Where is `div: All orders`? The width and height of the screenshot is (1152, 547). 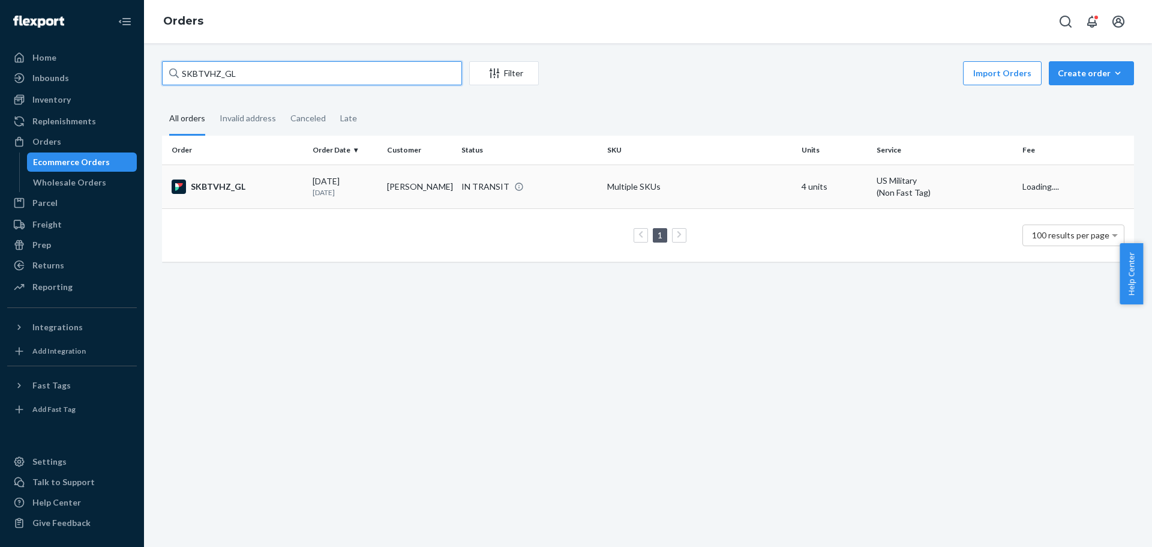
div: All orders is located at coordinates (187, 119).